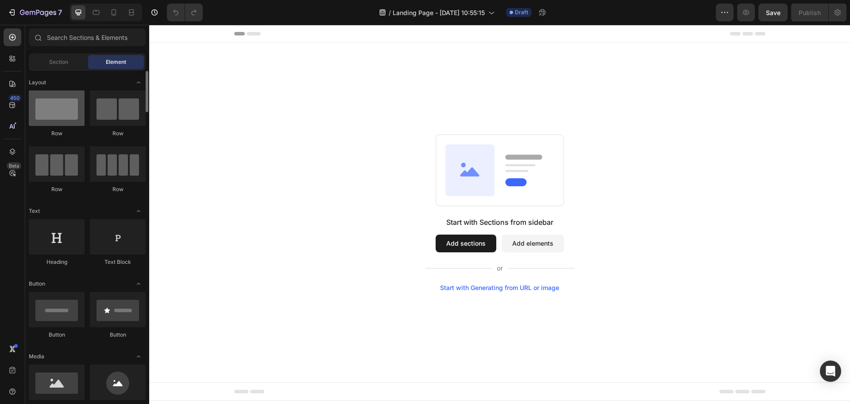 This screenshot has height=404, width=850. I want to click on span: Draft, so click(522, 12).